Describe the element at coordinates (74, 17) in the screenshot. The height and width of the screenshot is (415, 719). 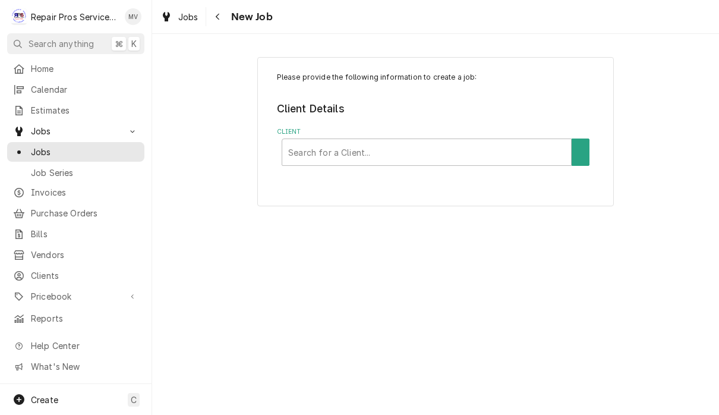
I see `div: Repair Pros Services Inc` at that location.